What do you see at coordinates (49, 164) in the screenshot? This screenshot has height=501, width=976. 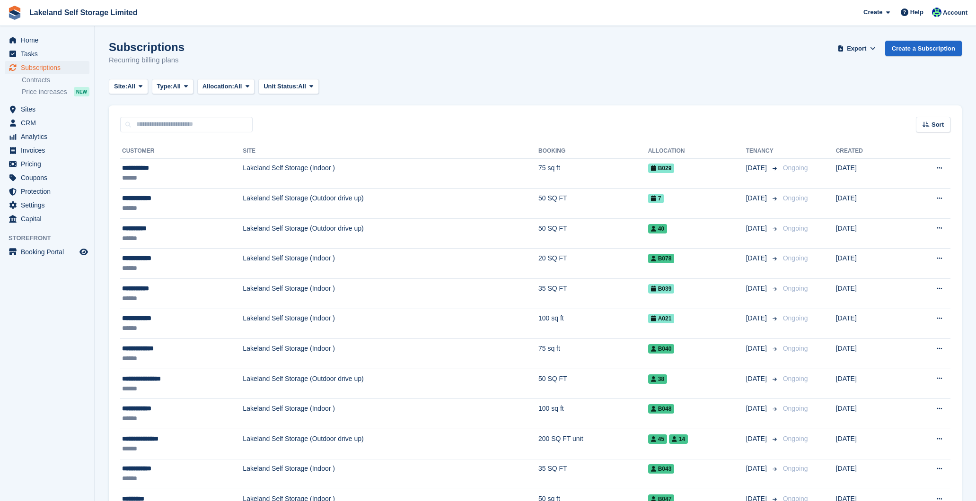 I see `span: Pricing` at bounding box center [49, 164].